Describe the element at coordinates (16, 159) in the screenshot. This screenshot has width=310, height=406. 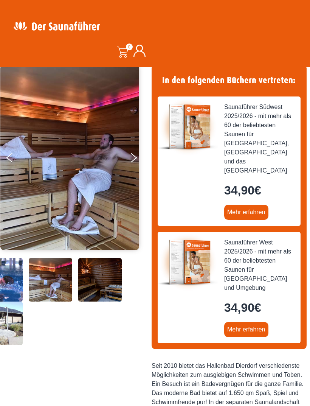
I see `button: Previous` at that location.